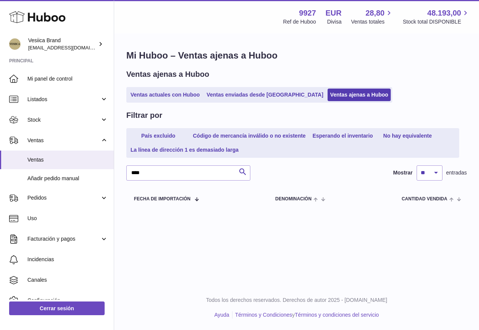  I want to click on a: Términos y condiciones del servicio, so click(337, 315).